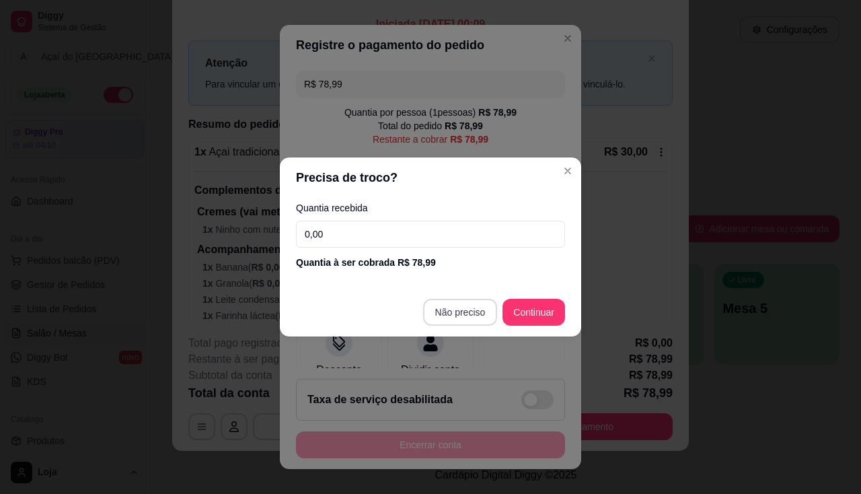 The image size is (861, 494). What do you see at coordinates (431, 208) in the screenshot?
I see `label: Quantia recebida` at bounding box center [431, 208].